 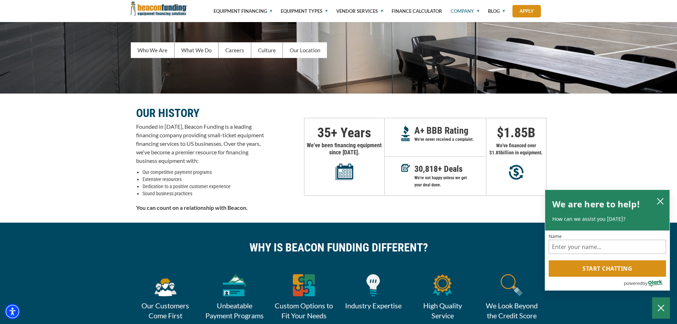 What do you see at coordinates (405, 168) in the screenshot?
I see `img: Deals in Equipment Financing` at bounding box center [405, 168].